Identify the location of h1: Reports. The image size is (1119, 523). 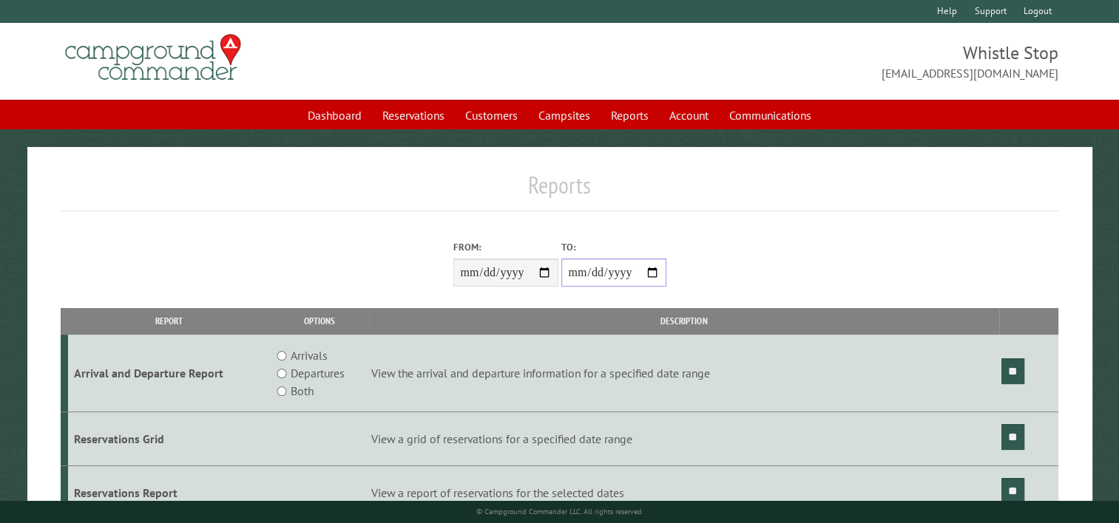
(559, 191).